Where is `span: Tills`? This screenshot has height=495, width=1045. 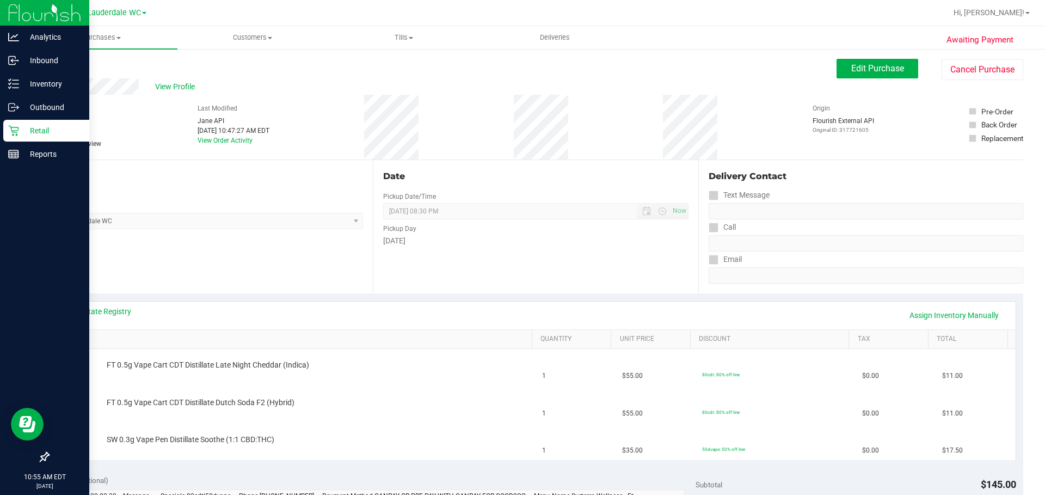
span: Tills is located at coordinates (404, 38).